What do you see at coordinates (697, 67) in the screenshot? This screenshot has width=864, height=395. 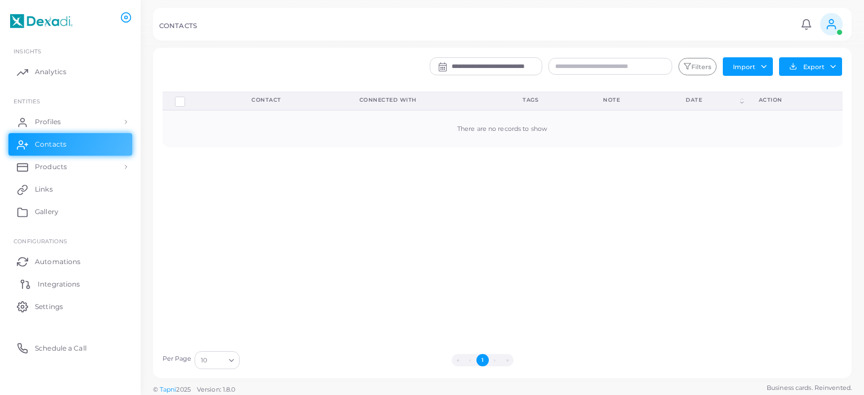 I see `button: Filters` at bounding box center [697, 67].